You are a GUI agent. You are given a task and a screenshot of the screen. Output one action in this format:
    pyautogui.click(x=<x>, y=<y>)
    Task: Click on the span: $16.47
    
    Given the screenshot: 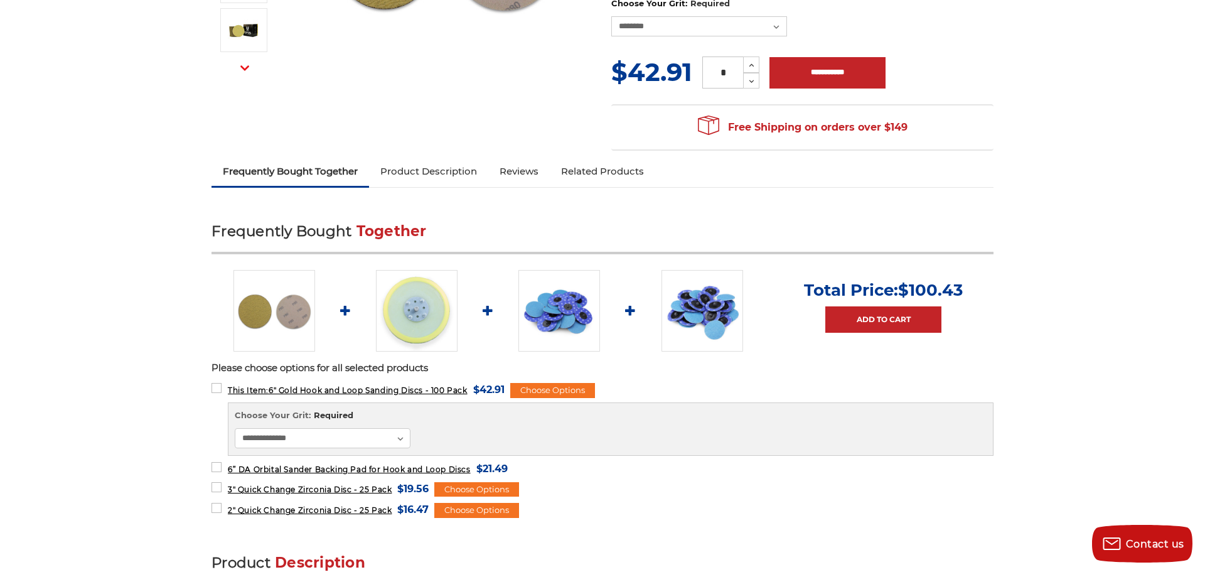 What is the action you would take?
    pyautogui.click(x=413, y=509)
    